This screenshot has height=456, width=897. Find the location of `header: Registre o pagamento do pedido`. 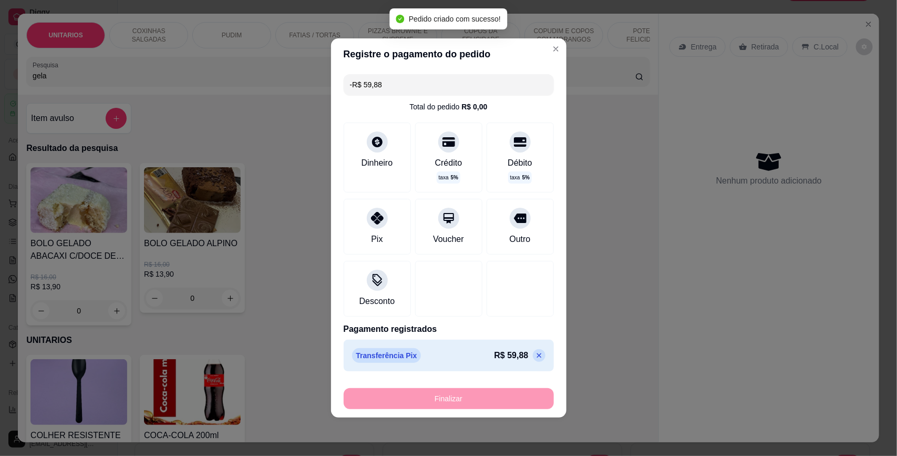

header: Registre o pagamento do pedido is located at coordinates (449, 54).